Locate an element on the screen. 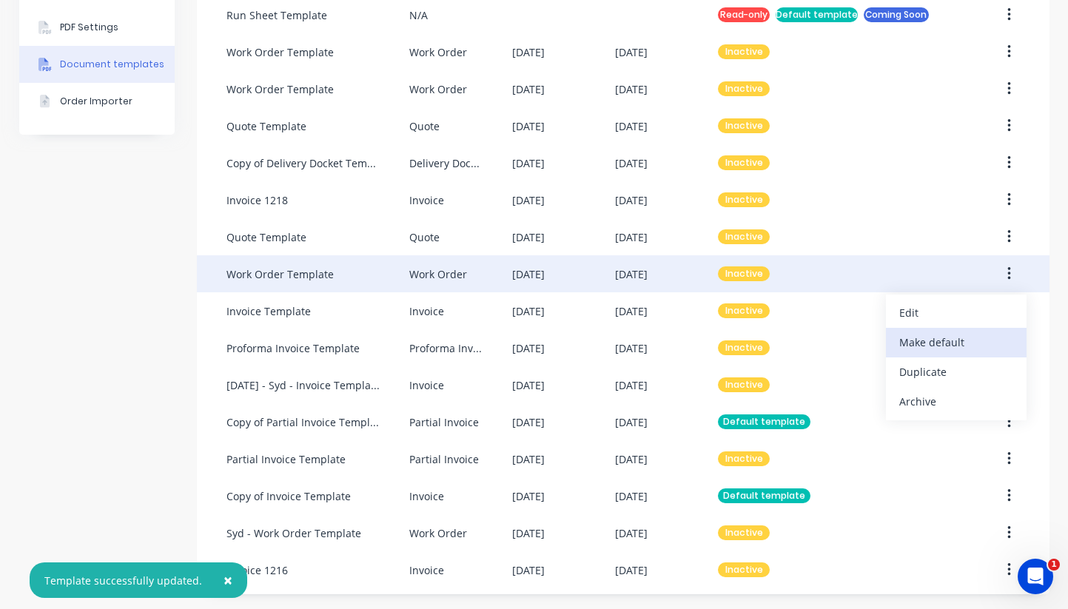 The height and width of the screenshot is (609, 1068). div: Document templates is located at coordinates (112, 64).